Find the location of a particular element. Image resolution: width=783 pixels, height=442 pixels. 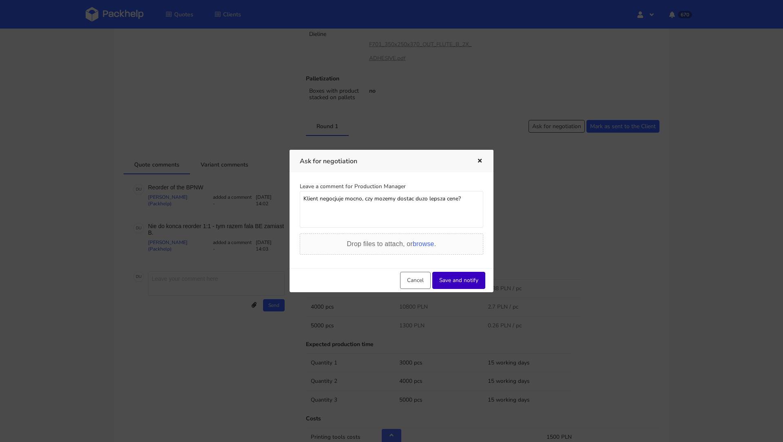

h3: Ask for negotiation is located at coordinates (382, 161).